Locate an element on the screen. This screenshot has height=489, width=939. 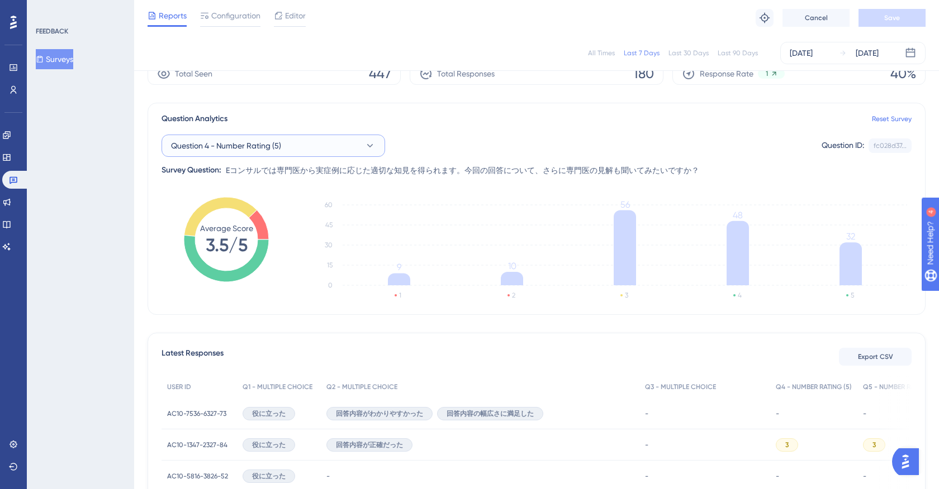
span: AC10-7536-6327-73 is located at coordinates (197, 414).